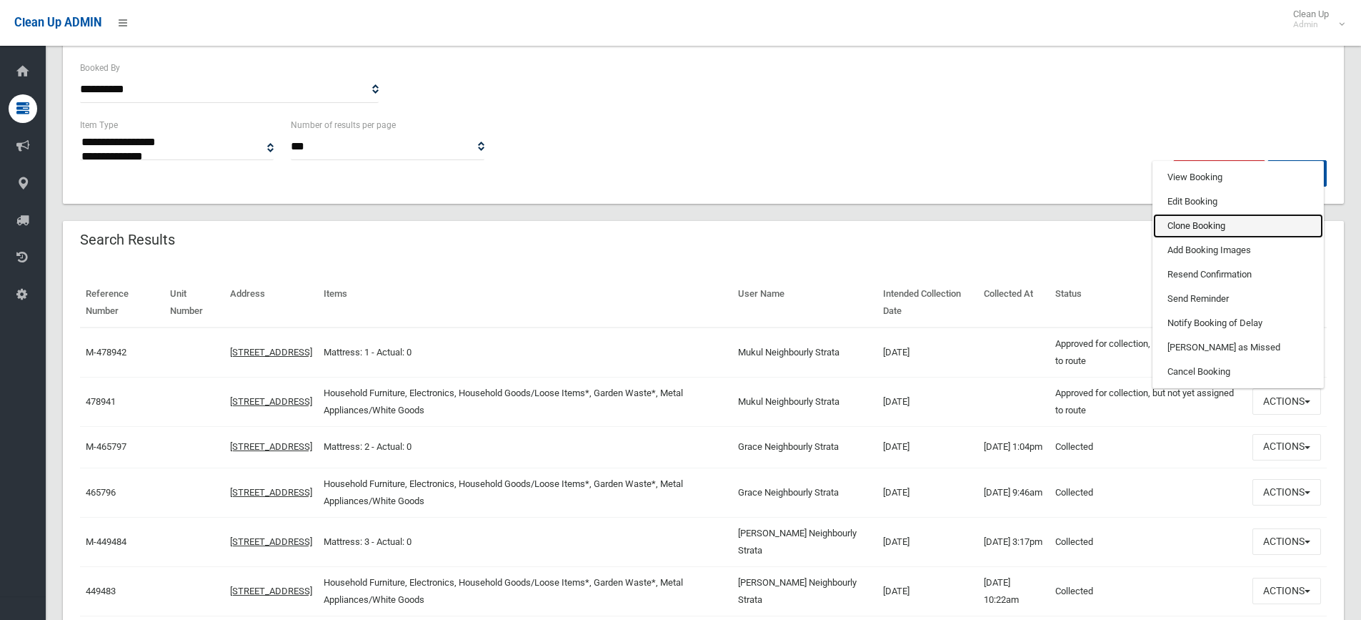 This screenshot has height=620, width=1361. I want to click on label: Item Type, so click(99, 125).